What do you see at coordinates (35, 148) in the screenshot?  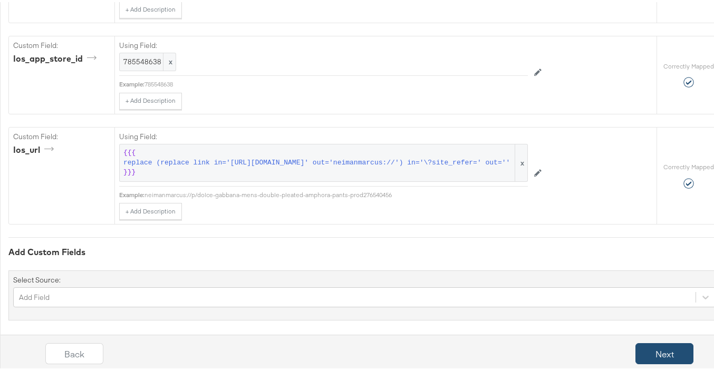 I see `div: ios_url` at bounding box center [35, 148].